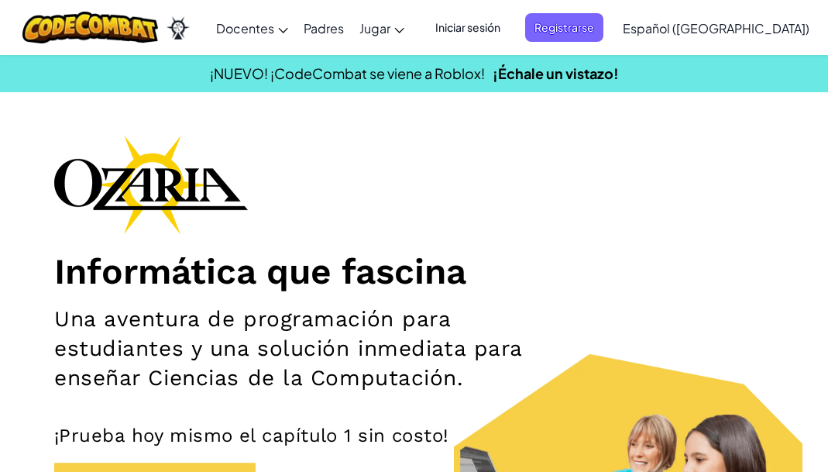 The width and height of the screenshot is (828, 472). What do you see at coordinates (382, 28) in the screenshot?
I see `a: Jugar` at bounding box center [382, 28].